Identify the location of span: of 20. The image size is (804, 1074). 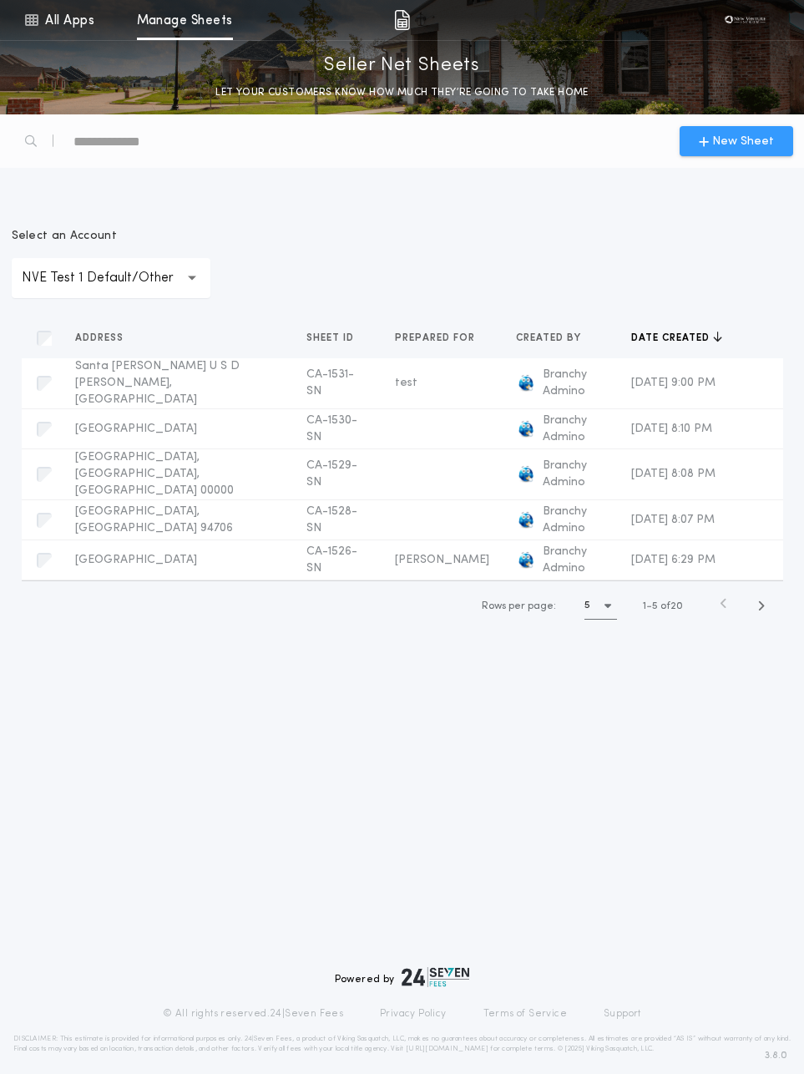
(671, 606).